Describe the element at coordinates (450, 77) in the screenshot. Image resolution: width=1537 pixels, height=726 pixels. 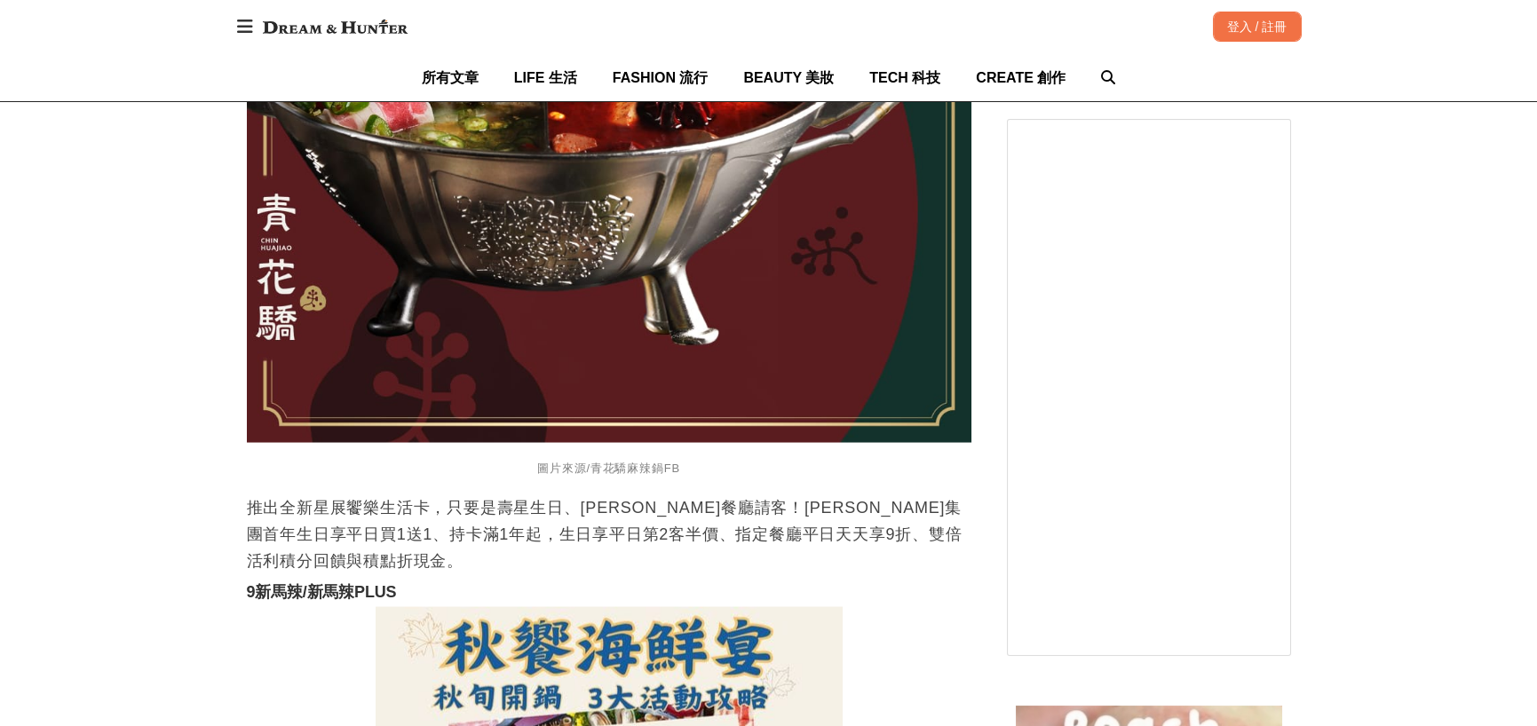
I see `a: 所有文章` at that location.